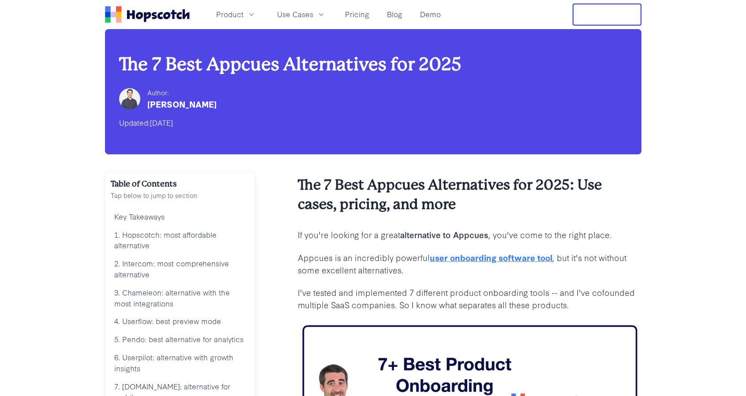 This screenshot has height=396, width=746. I want to click on a: 5. Pendo: best alternative for analytics, so click(180, 339).